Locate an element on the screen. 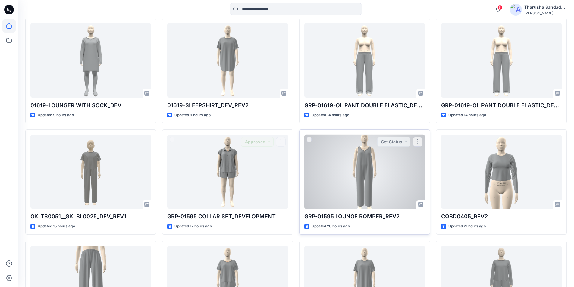  p: GRP-01595 LOUNGE ROMPER_REV2 is located at coordinates (365, 217).